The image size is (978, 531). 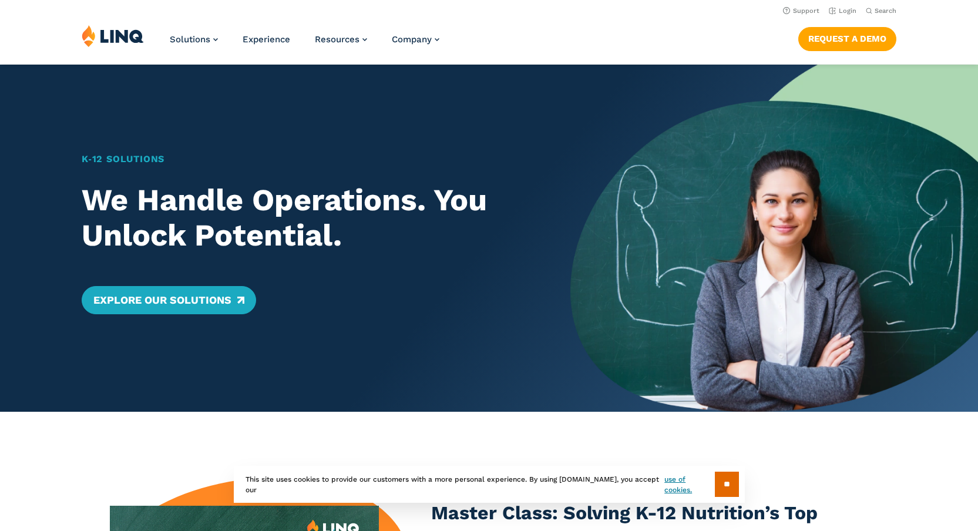 I want to click on span: Search, so click(x=885, y=11).